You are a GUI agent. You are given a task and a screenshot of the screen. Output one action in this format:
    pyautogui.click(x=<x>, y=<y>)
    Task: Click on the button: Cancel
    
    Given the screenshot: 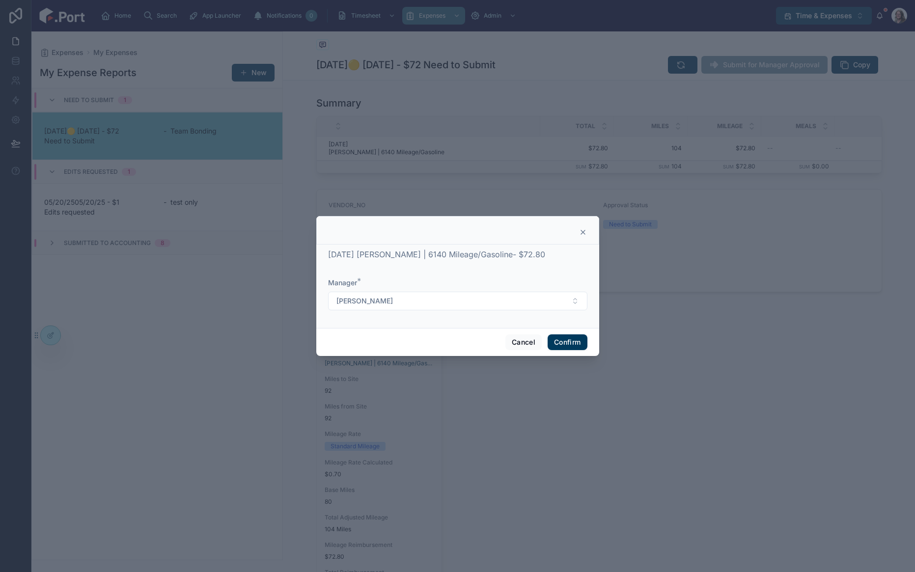 What is the action you would take?
    pyautogui.click(x=523, y=342)
    